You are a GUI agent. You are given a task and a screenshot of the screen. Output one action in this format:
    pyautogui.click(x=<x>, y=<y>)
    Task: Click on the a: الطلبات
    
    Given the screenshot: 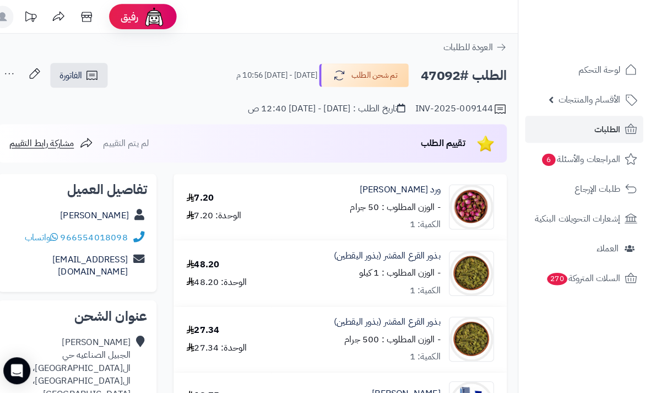 What is the action you would take?
    pyautogui.click(x=586, y=127)
    